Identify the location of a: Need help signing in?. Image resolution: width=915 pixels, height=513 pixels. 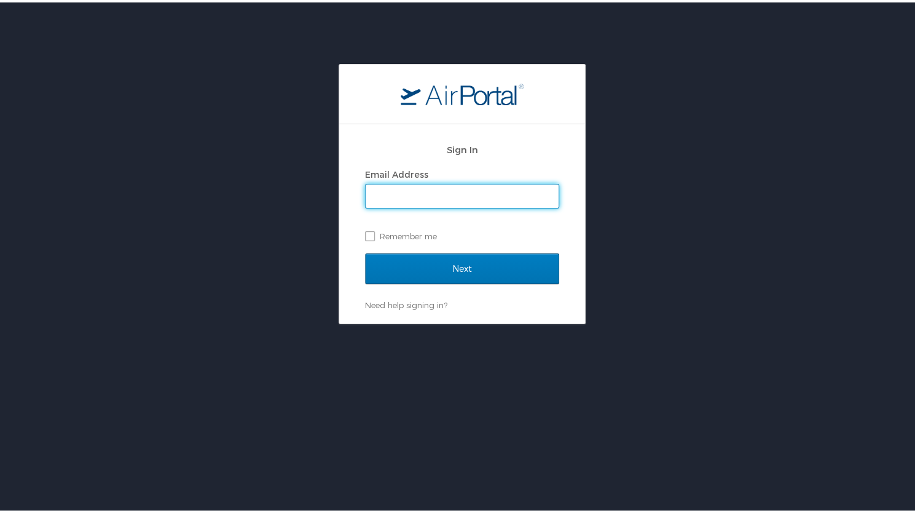
(406, 302).